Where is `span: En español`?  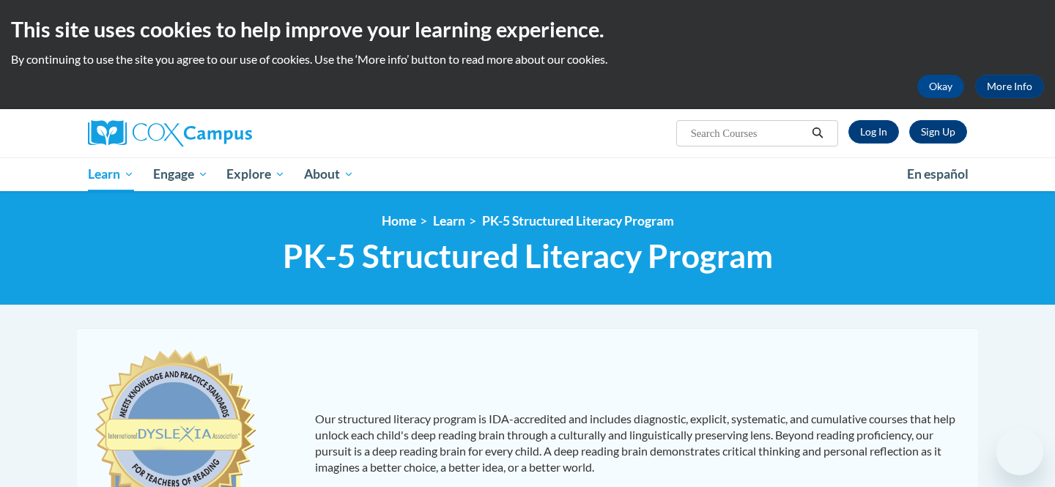 span: En español is located at coordinates (938, 174).